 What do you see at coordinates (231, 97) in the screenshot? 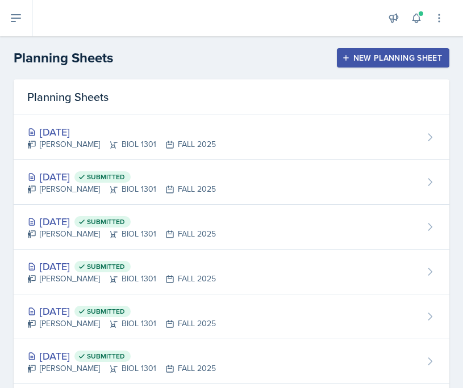
I see `div: Planning Sheets` at bounding box center [231, 97].